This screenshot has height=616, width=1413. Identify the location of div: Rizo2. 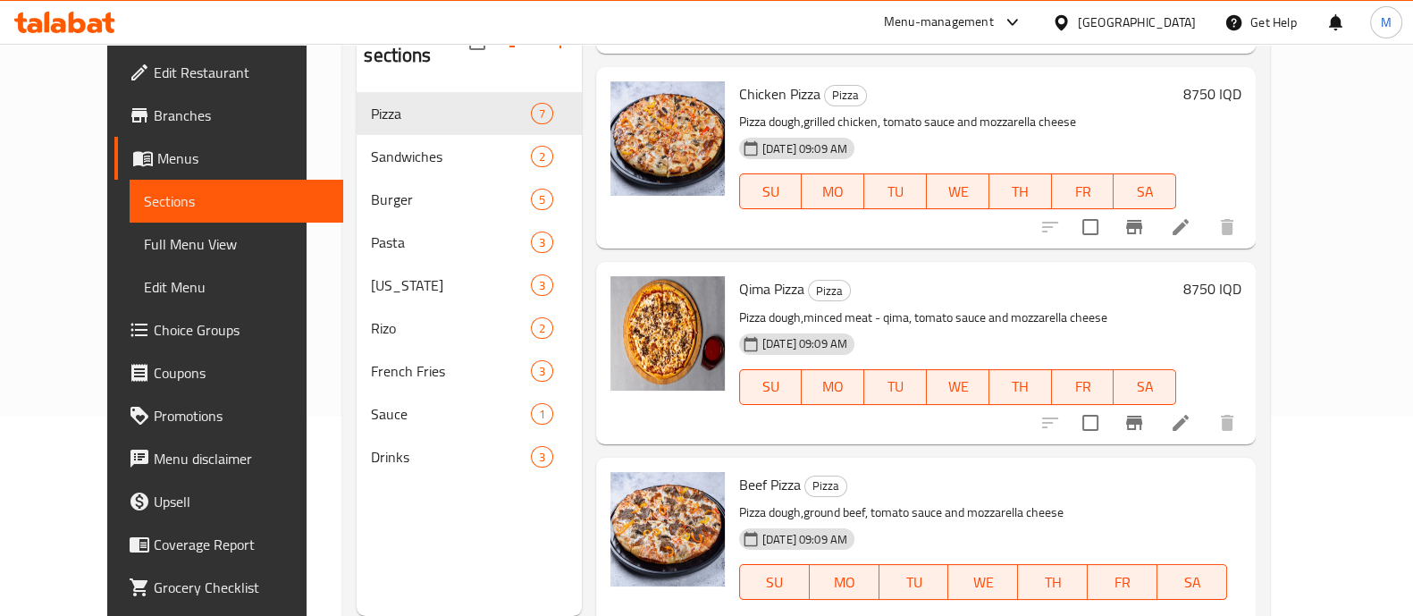
(468, 328).